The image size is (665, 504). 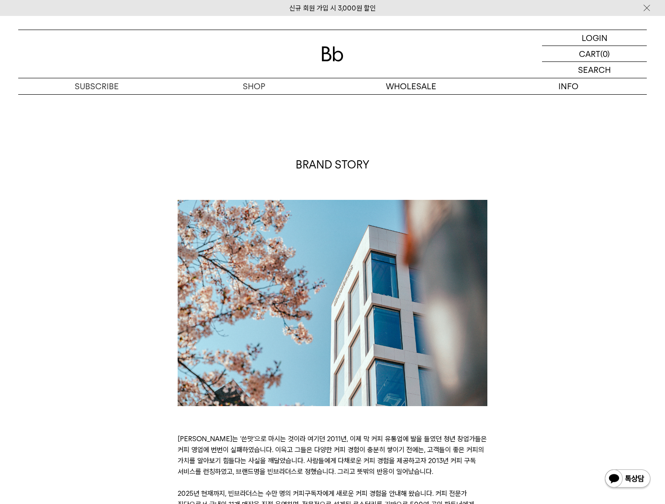 I want to click on a: LOGIN, so click(x=594, y=38).